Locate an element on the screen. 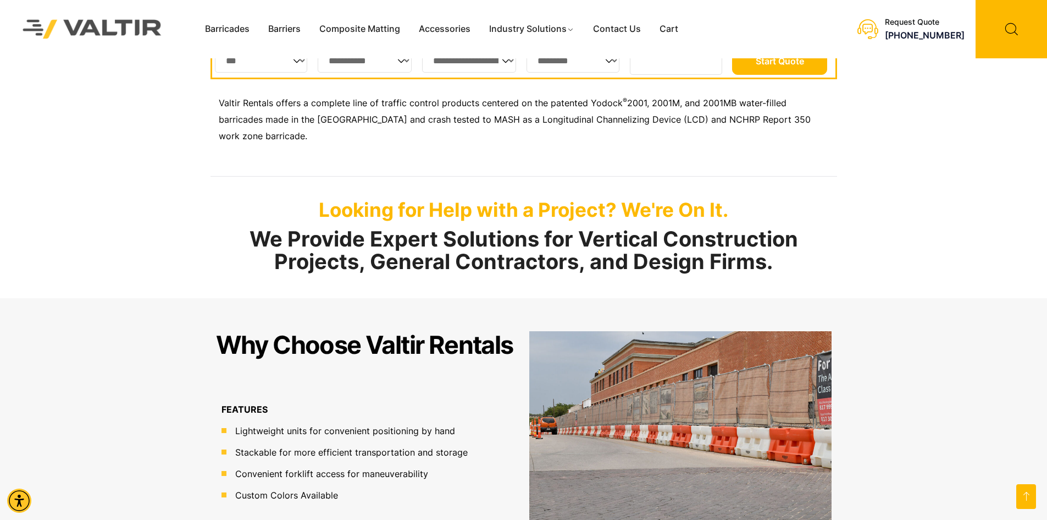 The width and height of the screenshot is (1047, 520). h2: Why Choose Valtir Rentals is located at coordinates (365, 345).